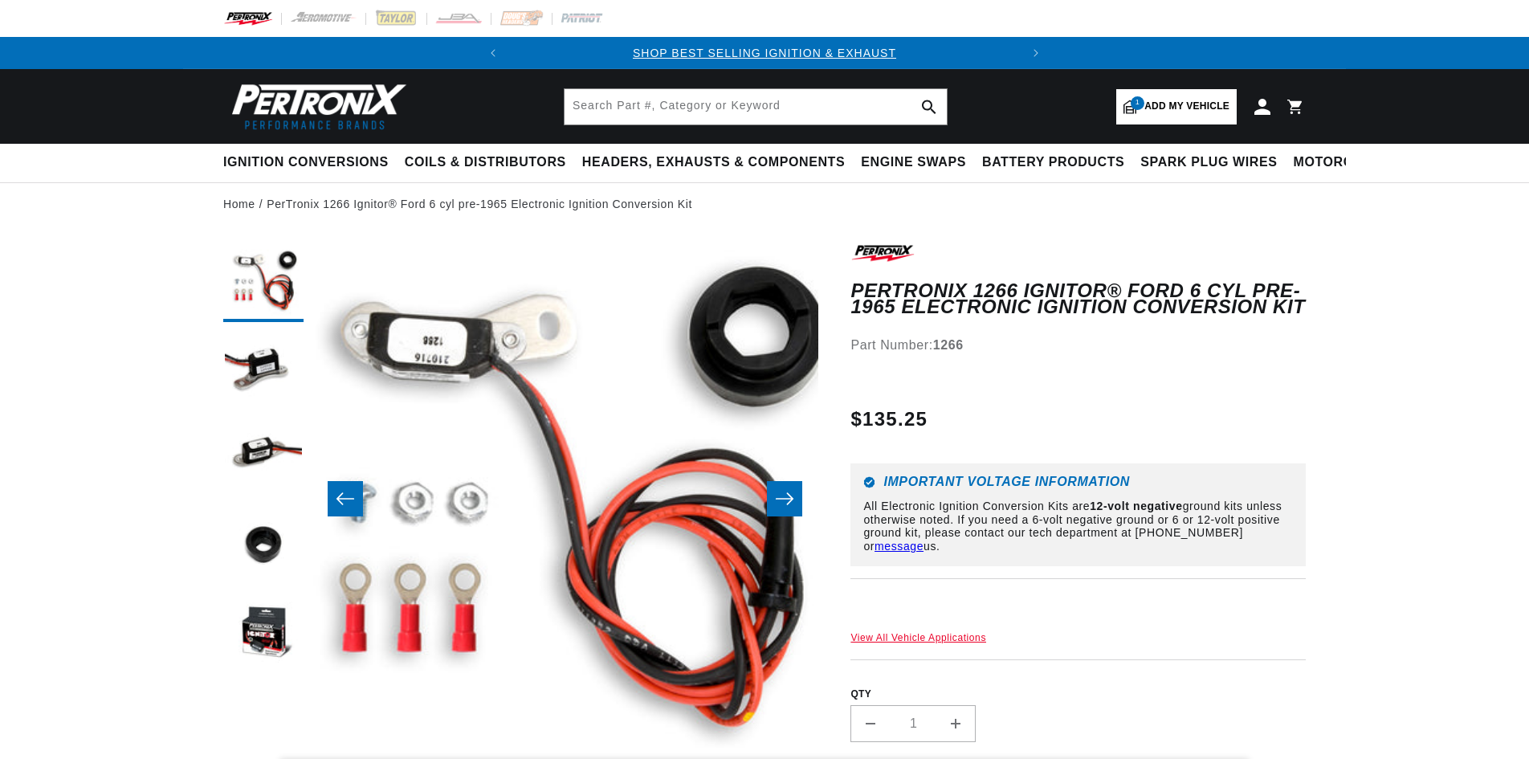 The image size is (1529, 759). Describe the element at coordinates (764, 53) in the screenshot. I see `div: Announcement` at that location.